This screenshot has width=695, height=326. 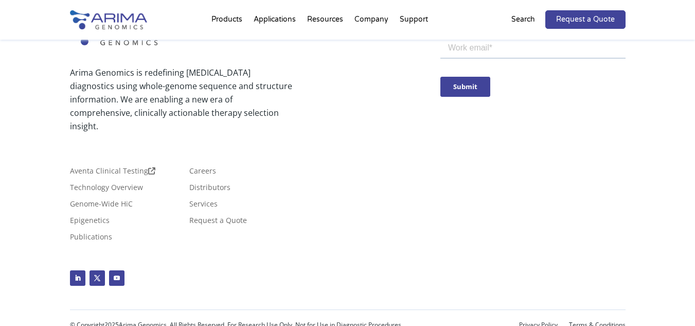 What do you see at coordinates (51, 161) in the screenshot?
I see `span: Product or Service Inquiry` at bounding box center [51, 161].